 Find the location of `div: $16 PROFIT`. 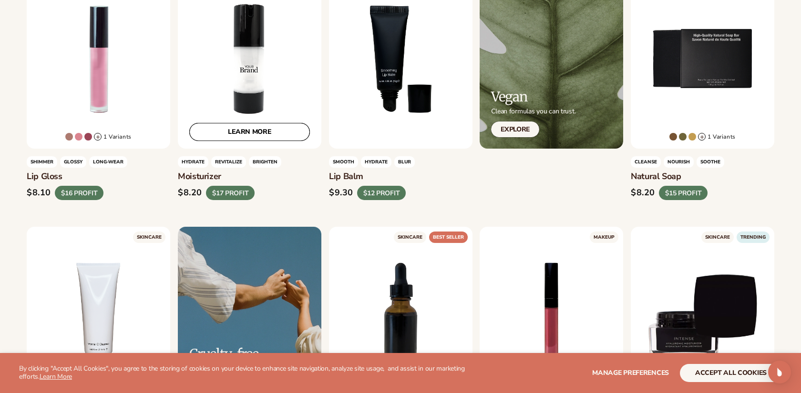

div: $16 PROFIT is located at coordinates (79, 193).